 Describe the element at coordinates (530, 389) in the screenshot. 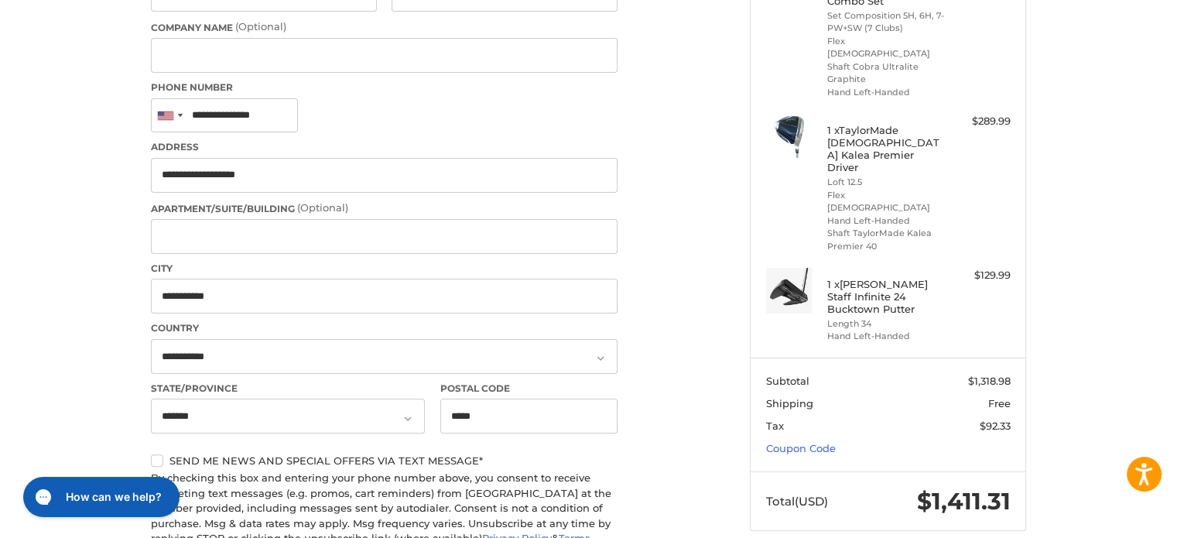

I see `label: Postal Code` at that location.